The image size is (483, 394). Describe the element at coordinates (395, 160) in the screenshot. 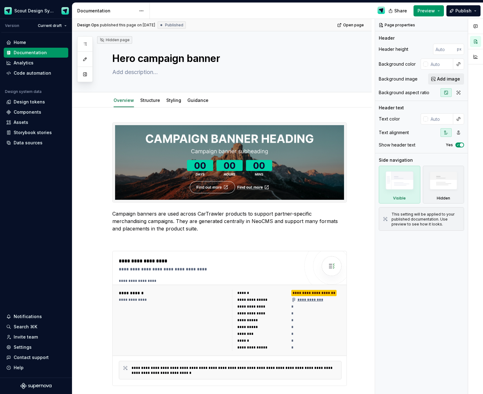

I see `div: Side navigation` at that location.